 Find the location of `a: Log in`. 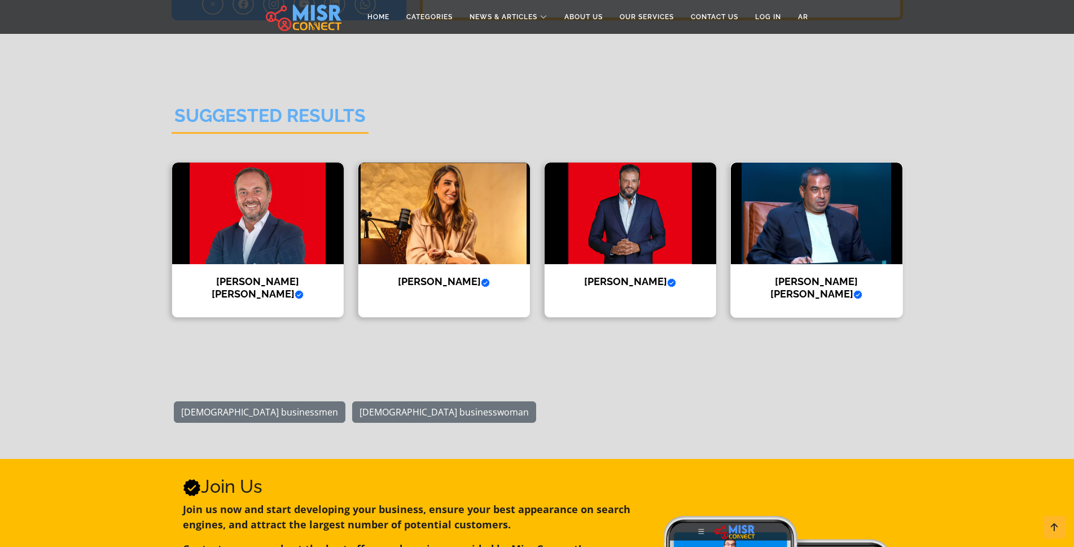

a: Log in is located at coordinates (768, 17).